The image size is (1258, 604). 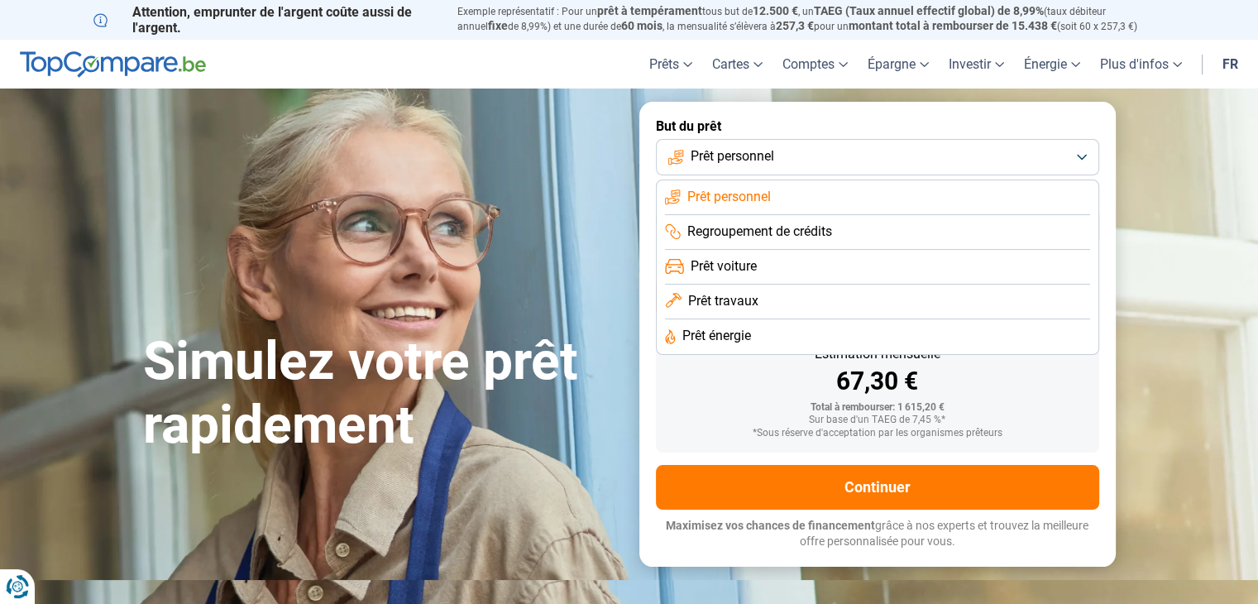 I want to click on div: Sur base d'un TAEG de 7,45 %*, so click(x=877, y=420).